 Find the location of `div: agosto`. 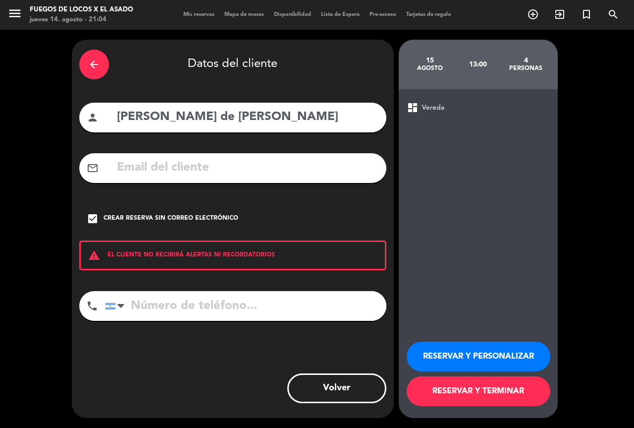

div: agosto is located at coordinates (430, 68).